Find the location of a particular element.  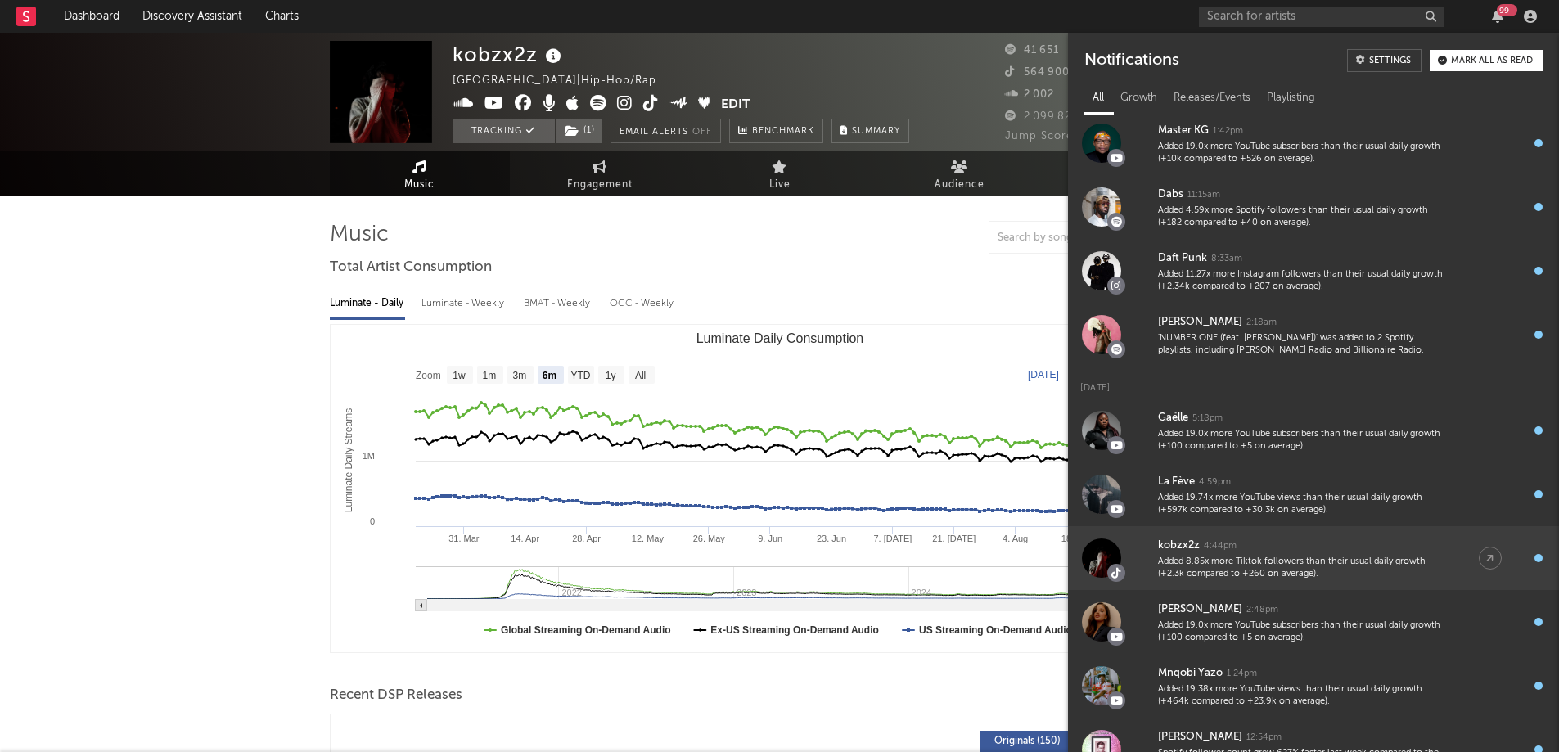

a: Master KG1:42pmAdded 19.0x more YouTube subscribers than their usual daily growth (+10k compared ... is located at coordinates (1314, 143).